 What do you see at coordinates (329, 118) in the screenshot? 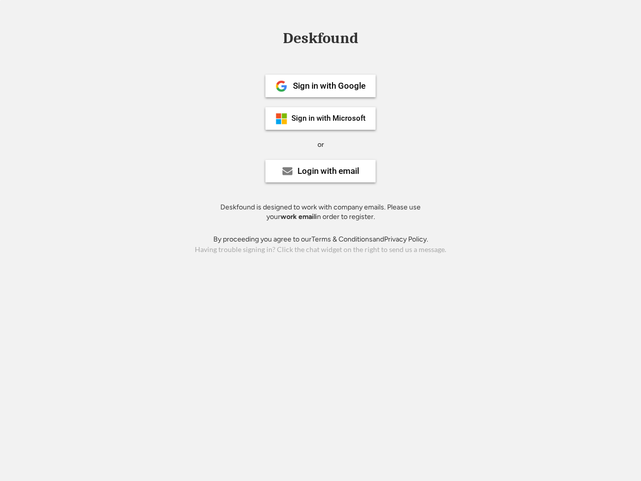
I see `div: Sign in with Microsoft` at bounding box center [329, 118].